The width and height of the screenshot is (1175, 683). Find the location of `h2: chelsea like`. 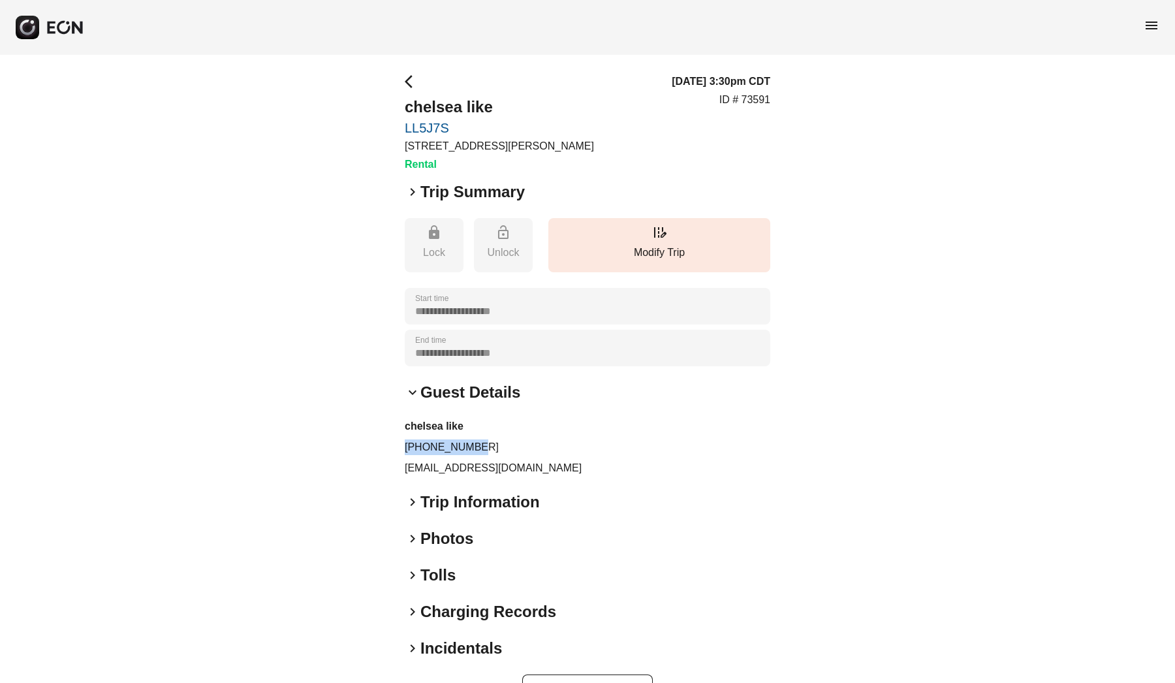

h2: chelsea like is located at coordinates (500, 107).